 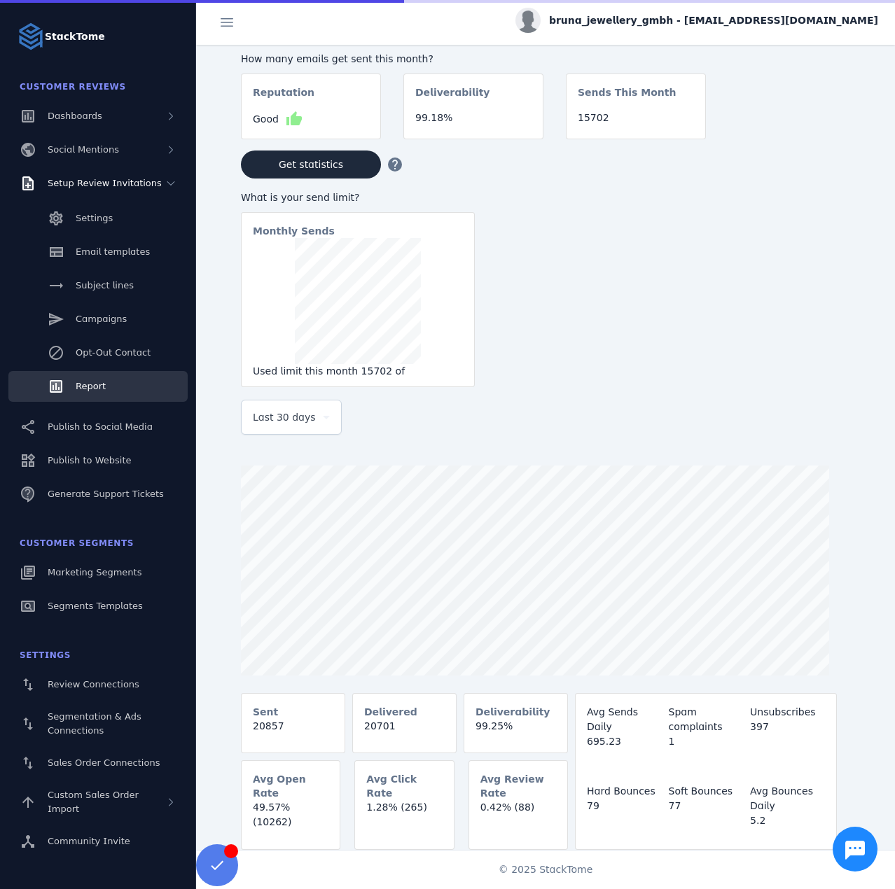 I want to click on div: 397, so click(x=787, y=727).